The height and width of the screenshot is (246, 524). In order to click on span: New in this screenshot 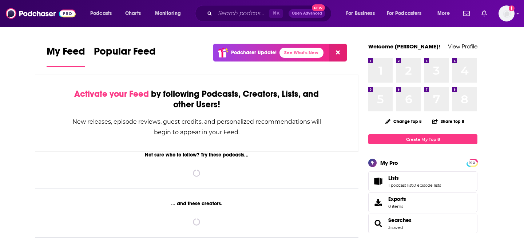, I will do `click(318, 8)`.